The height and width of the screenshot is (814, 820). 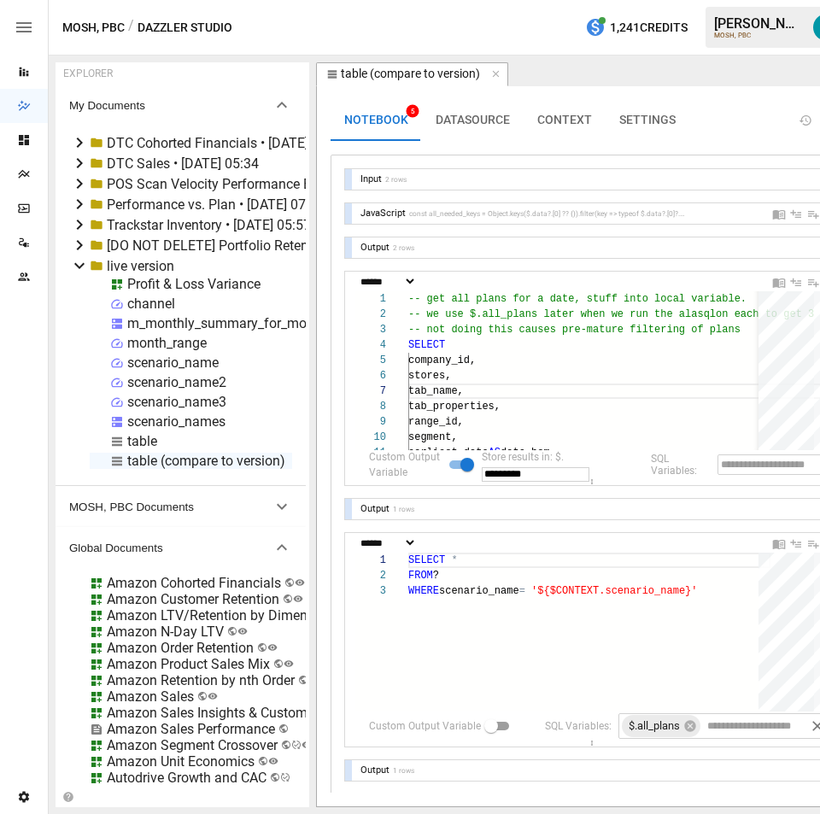 What do you see at coordinates (403, 770) in the screenshot?
I see `div: 1 rows` at bounding box center [403, 770].